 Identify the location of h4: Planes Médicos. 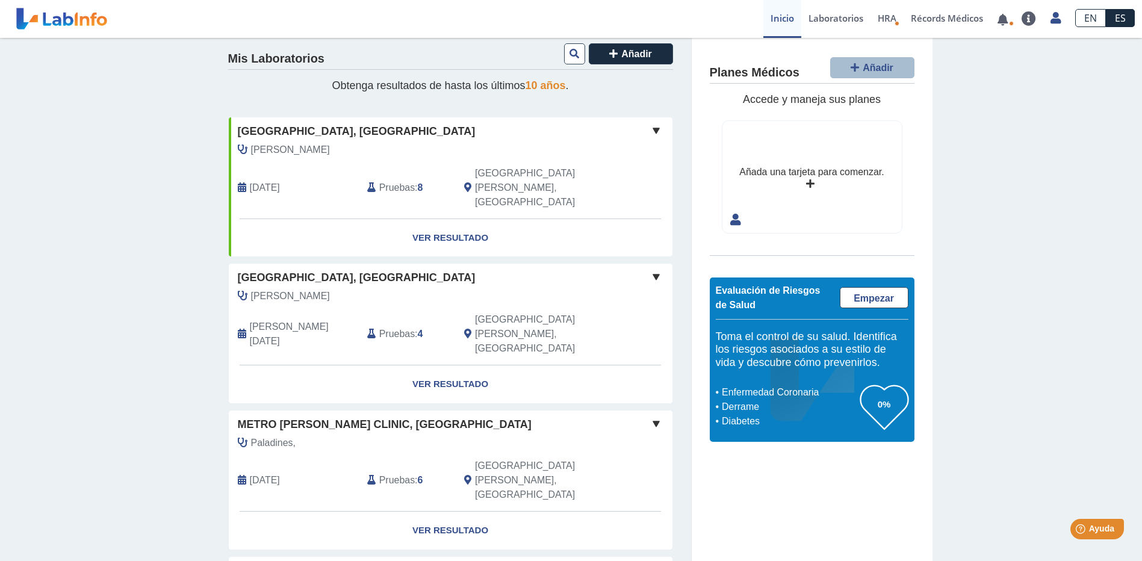
(754, 73).